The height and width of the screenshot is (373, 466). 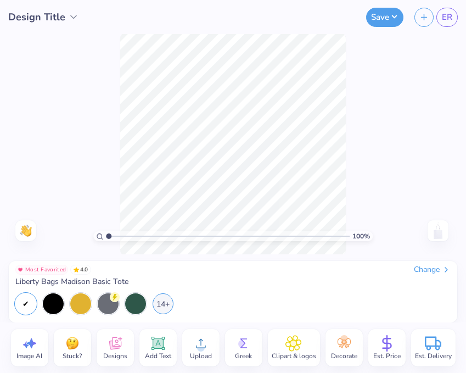 What do you see at coordinates (432, 270) in the screenshot?
I see `div: Change` at bounding box center [432, 270].